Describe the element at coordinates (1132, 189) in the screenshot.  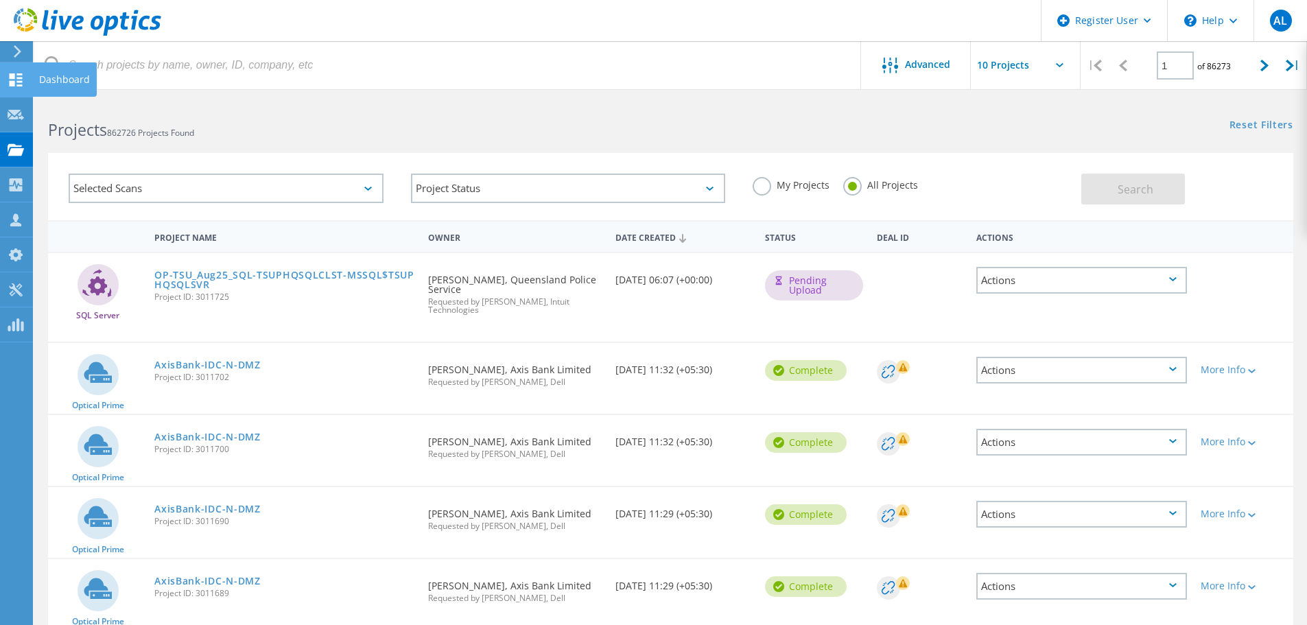
I see `button: Search` at that location.